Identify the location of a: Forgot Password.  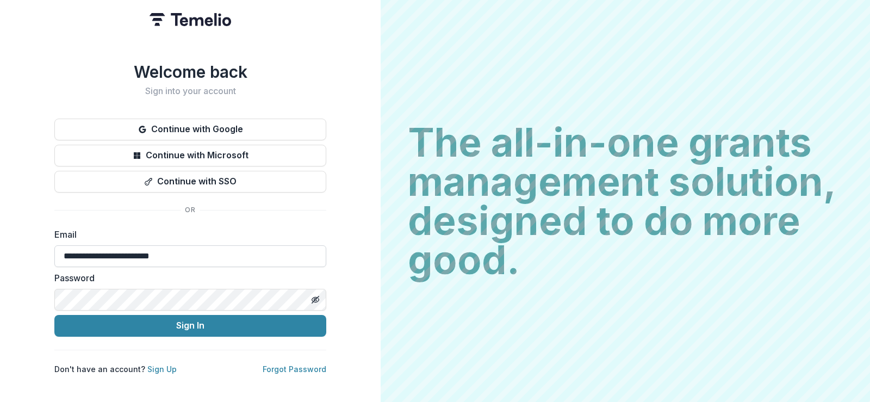
(294, 369).